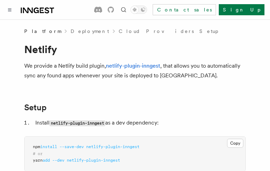  I want to click on button: Toggle navigation, so click(10, 10).